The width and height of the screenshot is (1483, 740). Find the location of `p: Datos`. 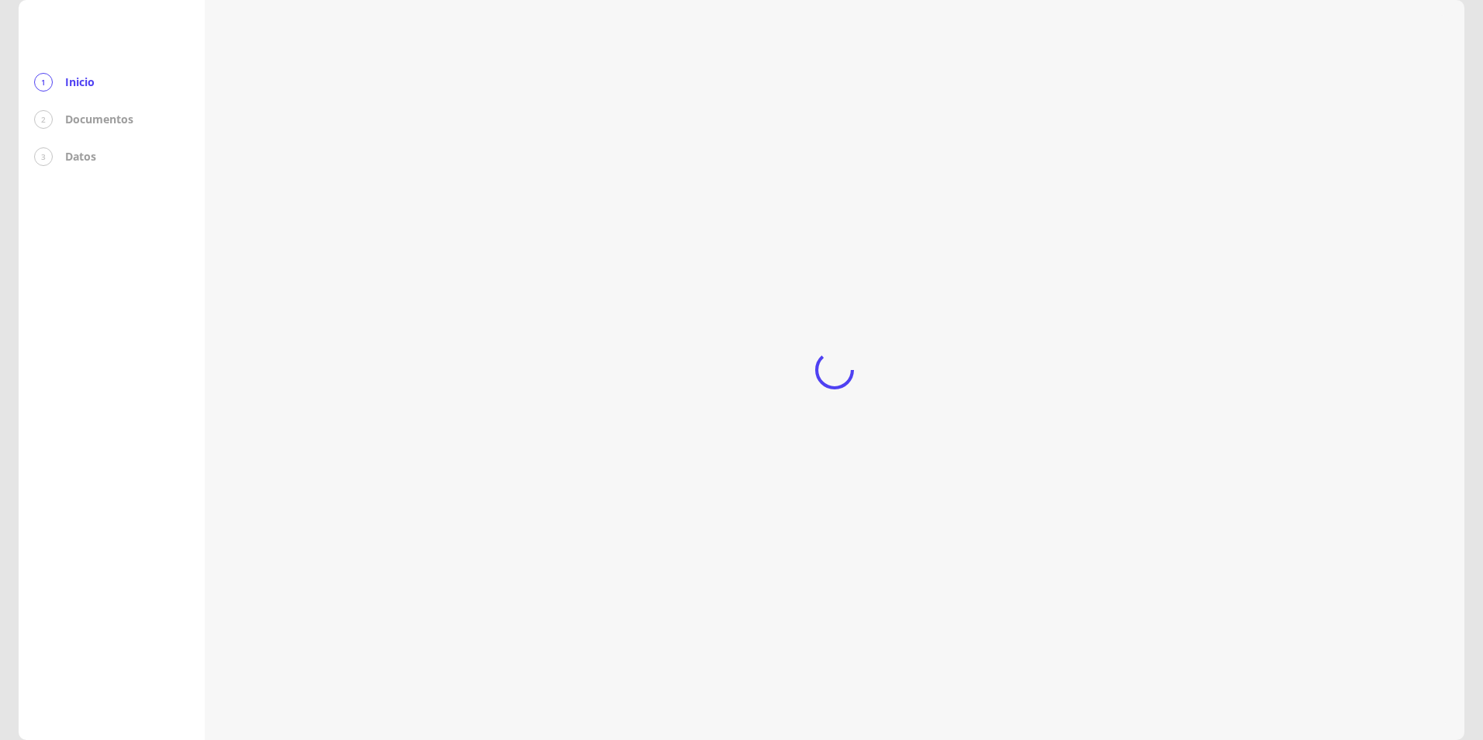

p: Datos is located at coordinates (81, 157).